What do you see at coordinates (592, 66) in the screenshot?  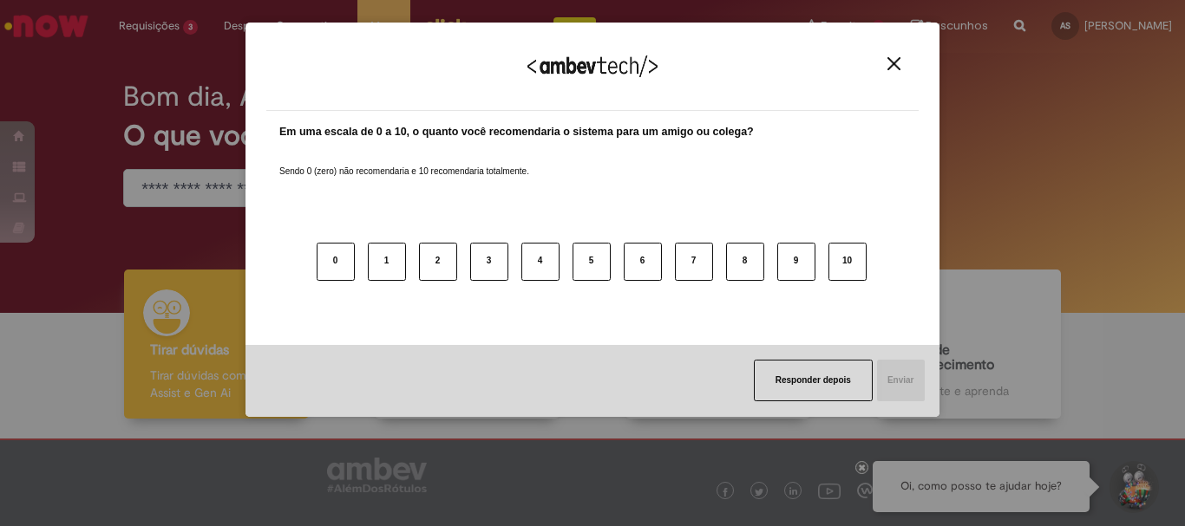 I see `img: Logo Ambevtech` at bounding box center [592, 66].